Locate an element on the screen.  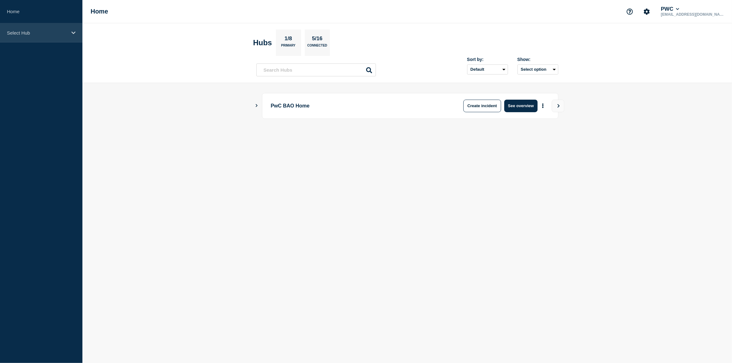
h2: Hubs is located at coordinates (263, 43).